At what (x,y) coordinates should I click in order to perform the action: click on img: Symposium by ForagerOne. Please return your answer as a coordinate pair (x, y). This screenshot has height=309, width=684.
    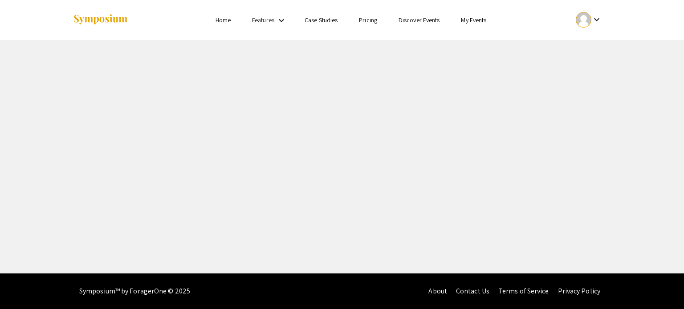
    Looking at the image, I should click on (100, 20).